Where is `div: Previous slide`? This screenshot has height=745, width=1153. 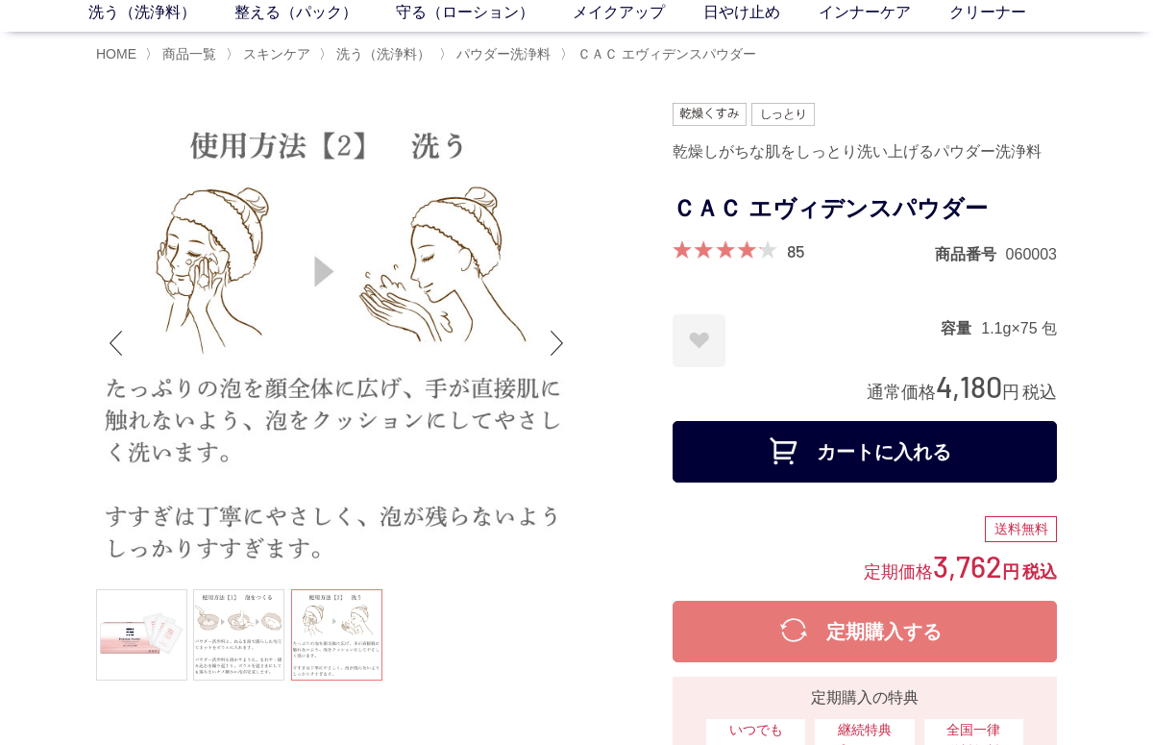 div: Previous slide is located at coordinates (115, 343).